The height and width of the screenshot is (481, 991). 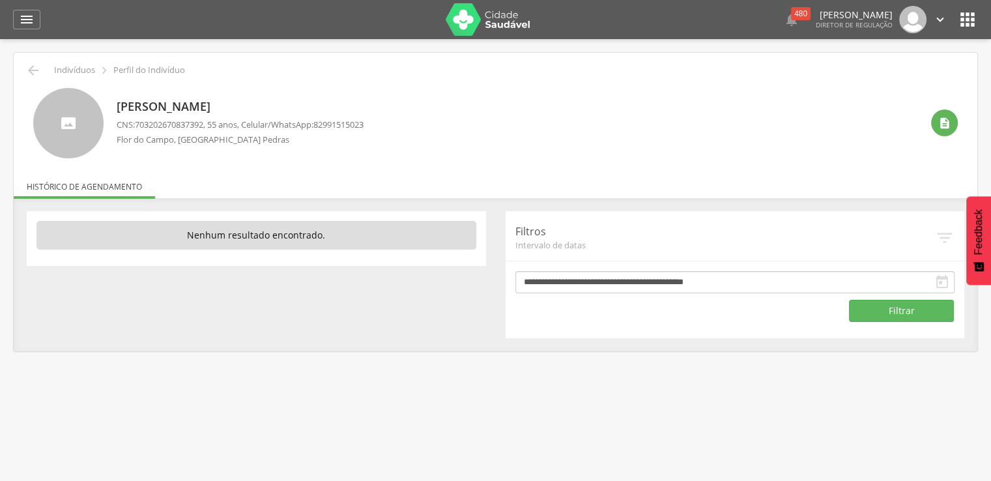 What do you see at coordinates (169, 124) in the screenshot?
I see `span: 703202670837392` at bounding box center [169, 124].